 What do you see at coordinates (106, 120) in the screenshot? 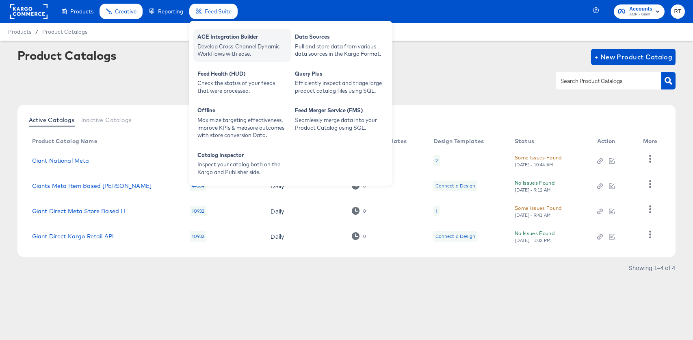
I see `span: Inactive Catalogs` at bounding box center [106, 120].